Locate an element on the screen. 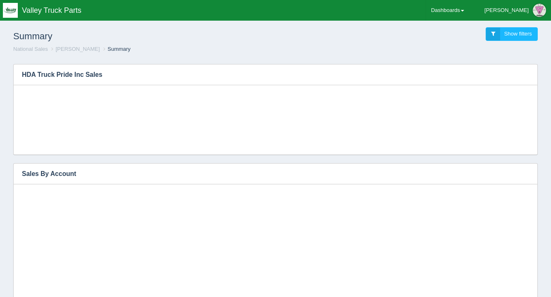 The width and height of the screenshot is (551, 297). a: National Sales is located at coordinates (31, 49).